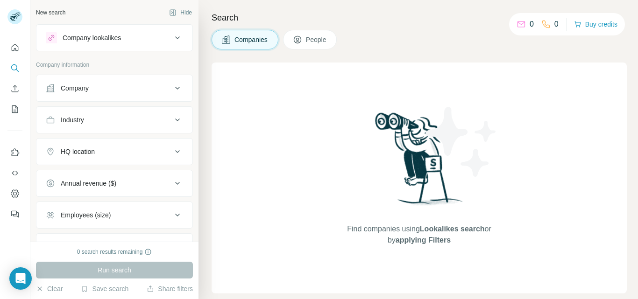 Image resolution: width=638 pixels, height=299 pixels. I want to click on span: Companies, so click(251, 40).